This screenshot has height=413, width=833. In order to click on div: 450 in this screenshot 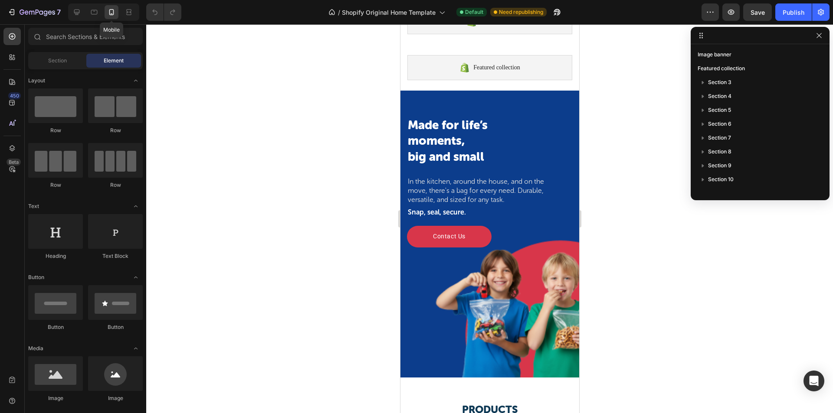, I will do `click(14, 96)`.